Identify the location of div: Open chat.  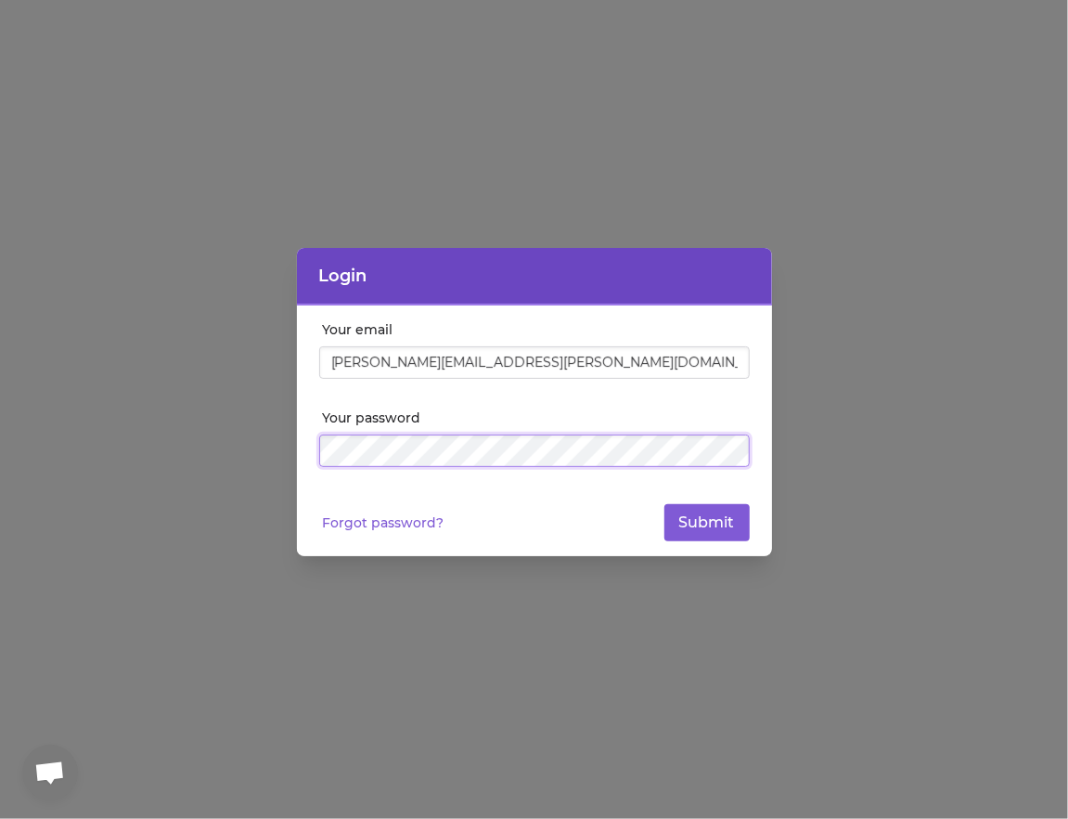
(50, 772).